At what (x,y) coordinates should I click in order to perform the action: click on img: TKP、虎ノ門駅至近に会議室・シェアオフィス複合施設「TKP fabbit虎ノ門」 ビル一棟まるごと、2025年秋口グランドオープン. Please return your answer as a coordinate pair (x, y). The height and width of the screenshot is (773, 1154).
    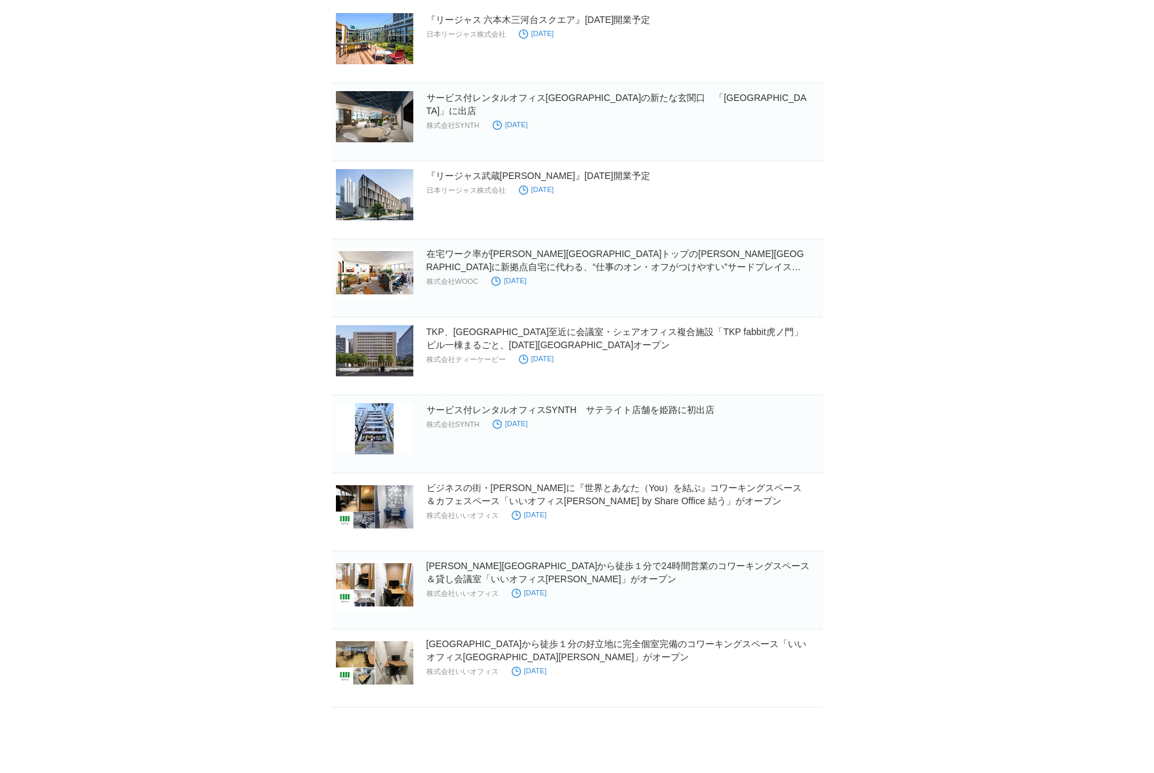
    Looking at the image, I should click on (375, 351).